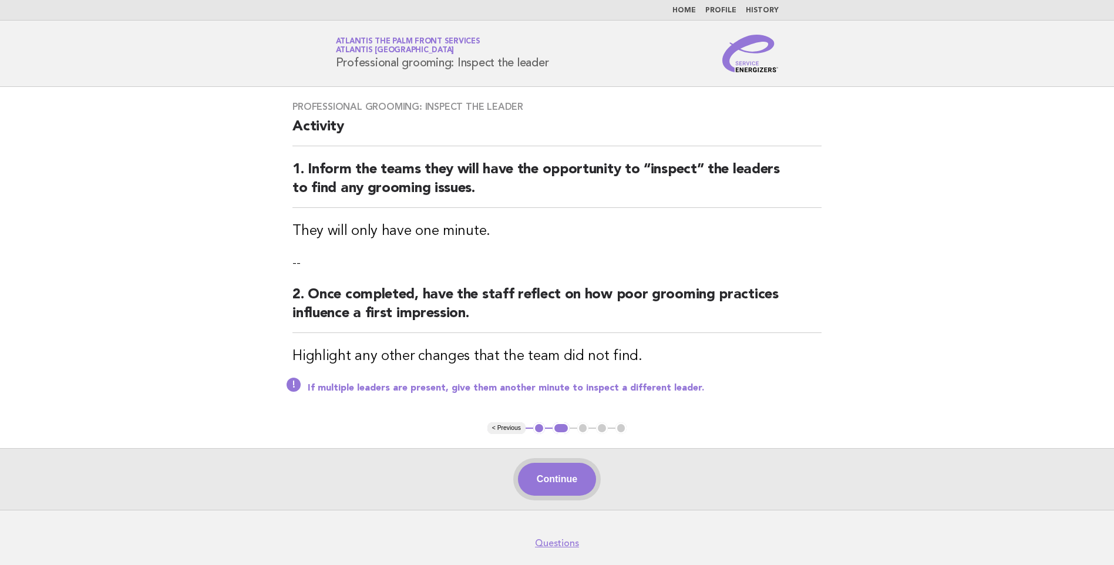  What do you see at coordinates (557, 231) in the screenshot?
I see `h3: They will only have one minute.` at bounding box center [557, 231].